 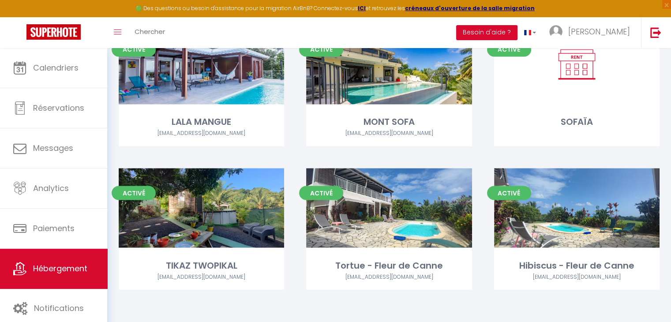 I want to click on span: Réservations, so click(x=59, y=108).